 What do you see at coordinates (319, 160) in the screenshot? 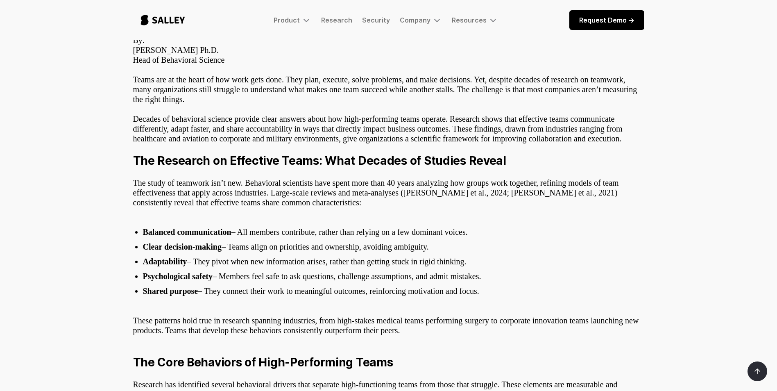
I see `strong: The Research on Effective Teams: What Decades of Studies Reveal` at bounding box center [319, 160].